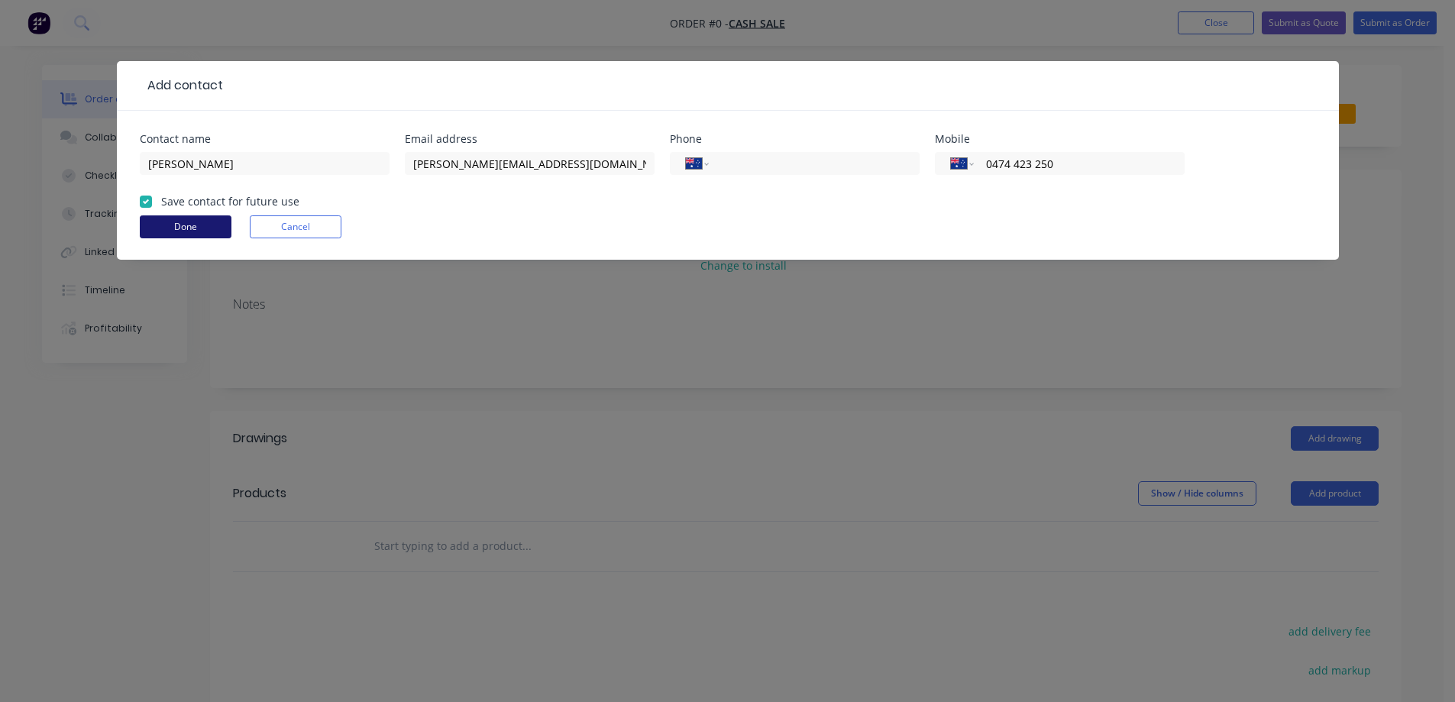 The image size is (1455, 702). I want to click on div: Contact name, so click(264, 139).